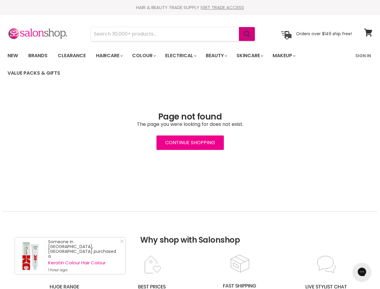 The image size is (380, 289). Describe the element at coordinates (173, 34) in the screenshot. I see `form: Product` at that location.